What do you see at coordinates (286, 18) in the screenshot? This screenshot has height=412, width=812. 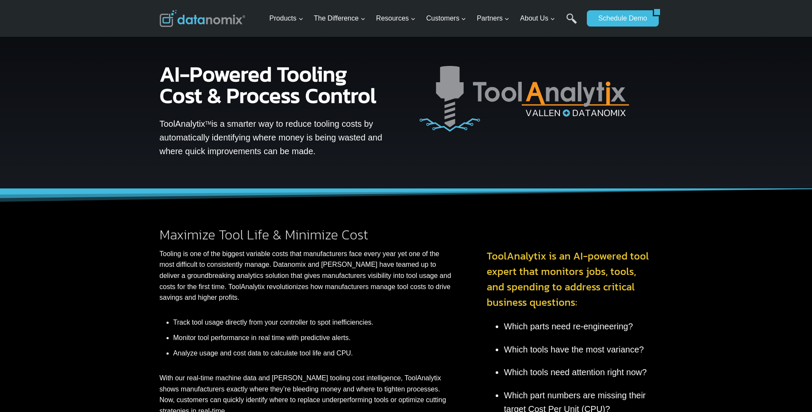 I see `span: Products` at bounding box center [286, 18].